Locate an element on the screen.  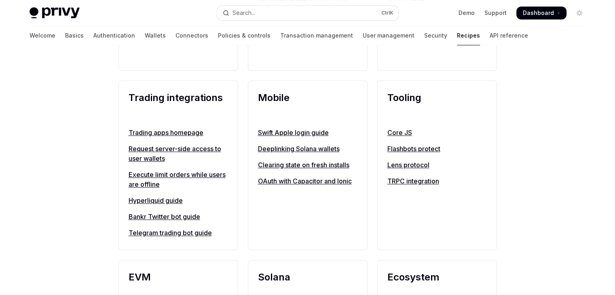
a: Flashbots protect is located at coordinates (437, 149).